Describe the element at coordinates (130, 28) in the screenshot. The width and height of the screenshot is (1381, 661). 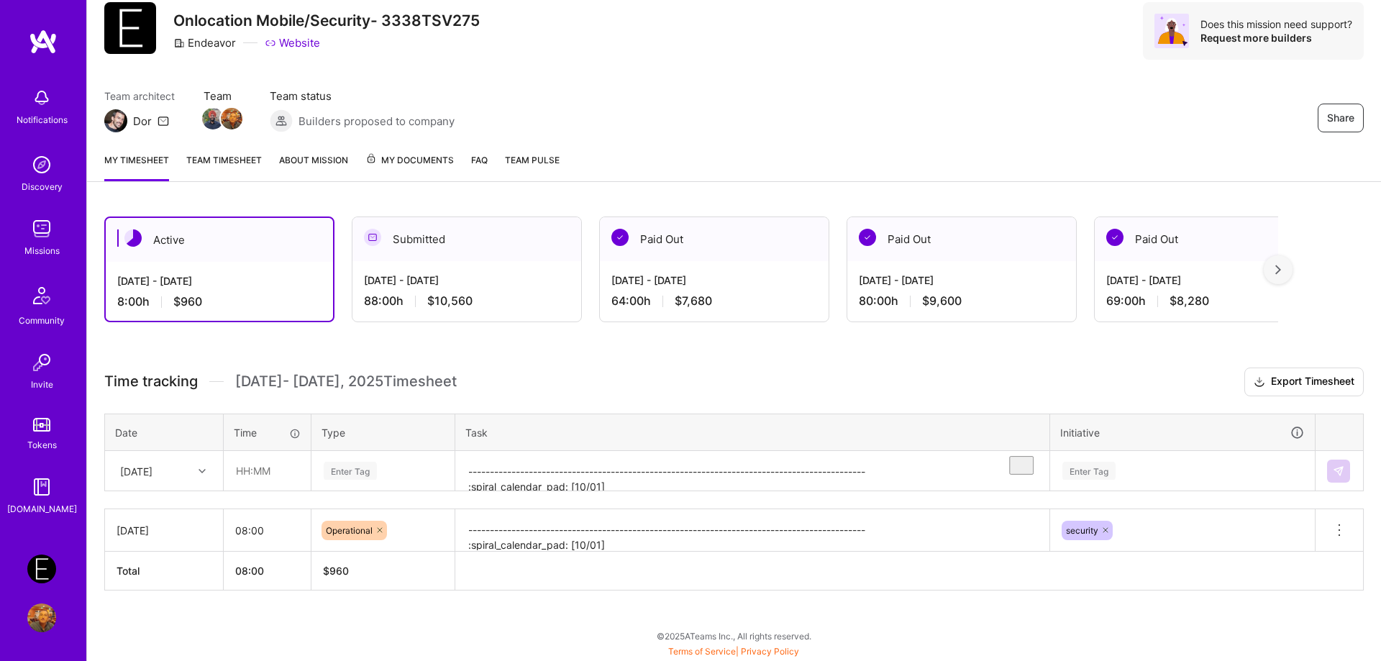
I see `img: Company Logo` at that location.